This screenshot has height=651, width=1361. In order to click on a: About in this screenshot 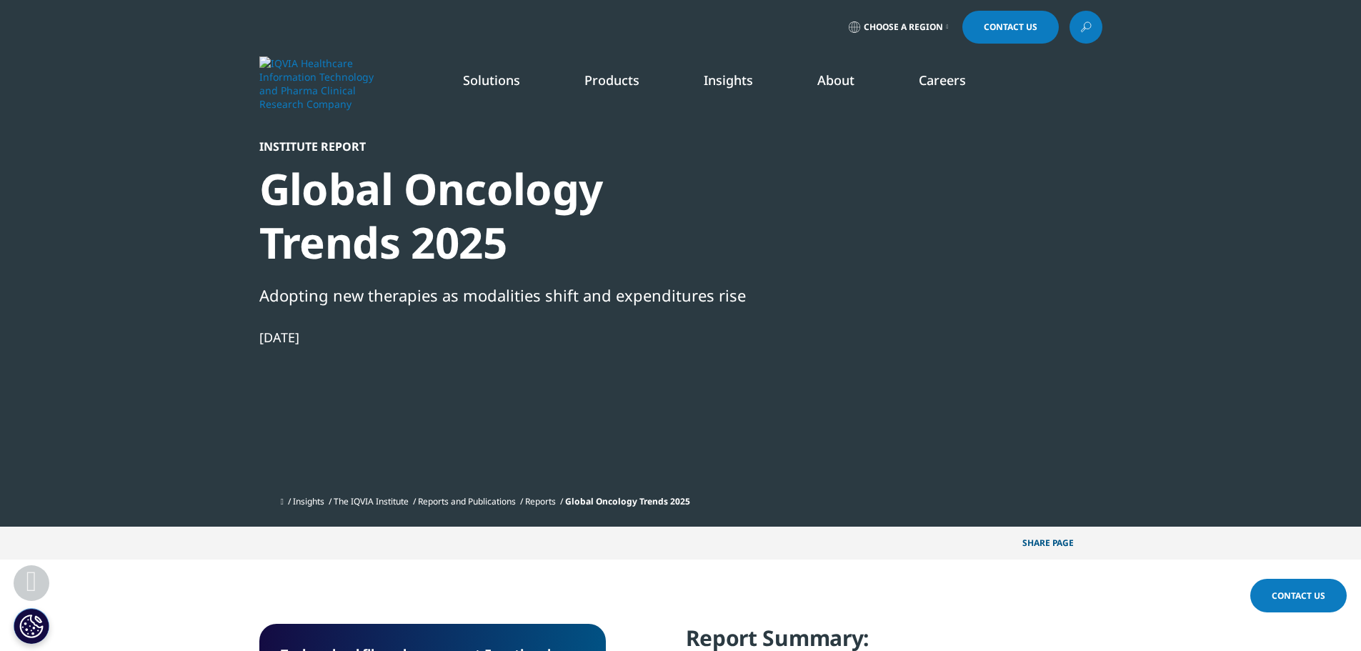, I will do `click(836, 80)`.